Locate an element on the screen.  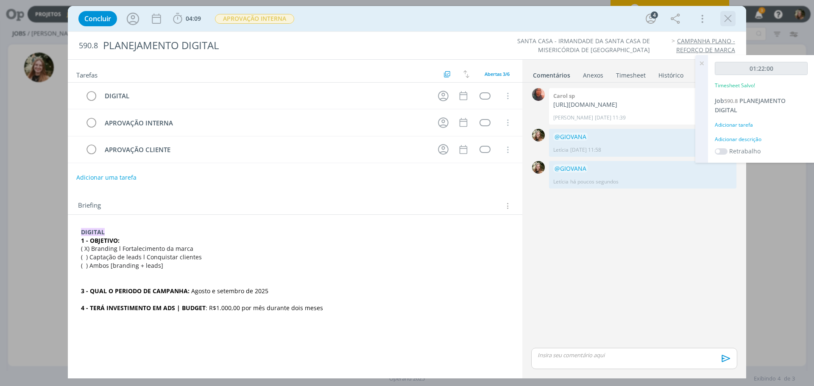
div: DIGITAL is located at coordinates (265, 96).